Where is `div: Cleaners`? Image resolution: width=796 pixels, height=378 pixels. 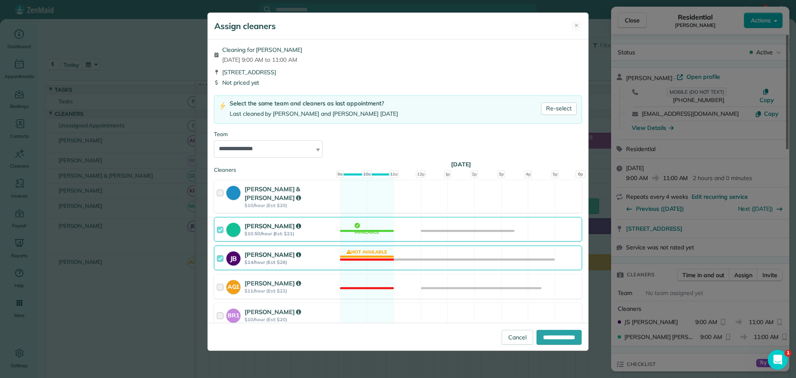
div: Cleaners is located at coordinates (398, 167).